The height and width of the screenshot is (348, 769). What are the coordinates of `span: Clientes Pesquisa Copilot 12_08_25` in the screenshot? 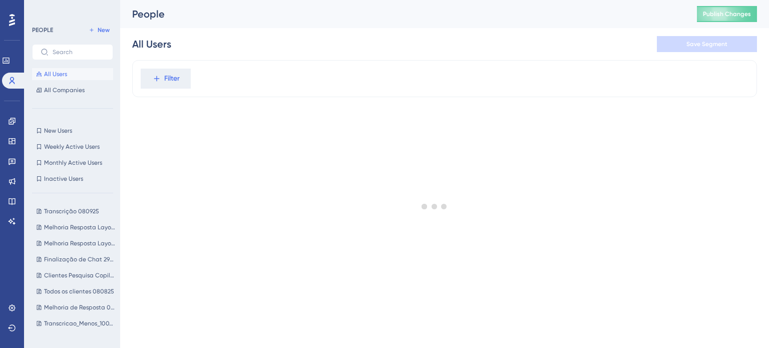 It's located at (80, 275).